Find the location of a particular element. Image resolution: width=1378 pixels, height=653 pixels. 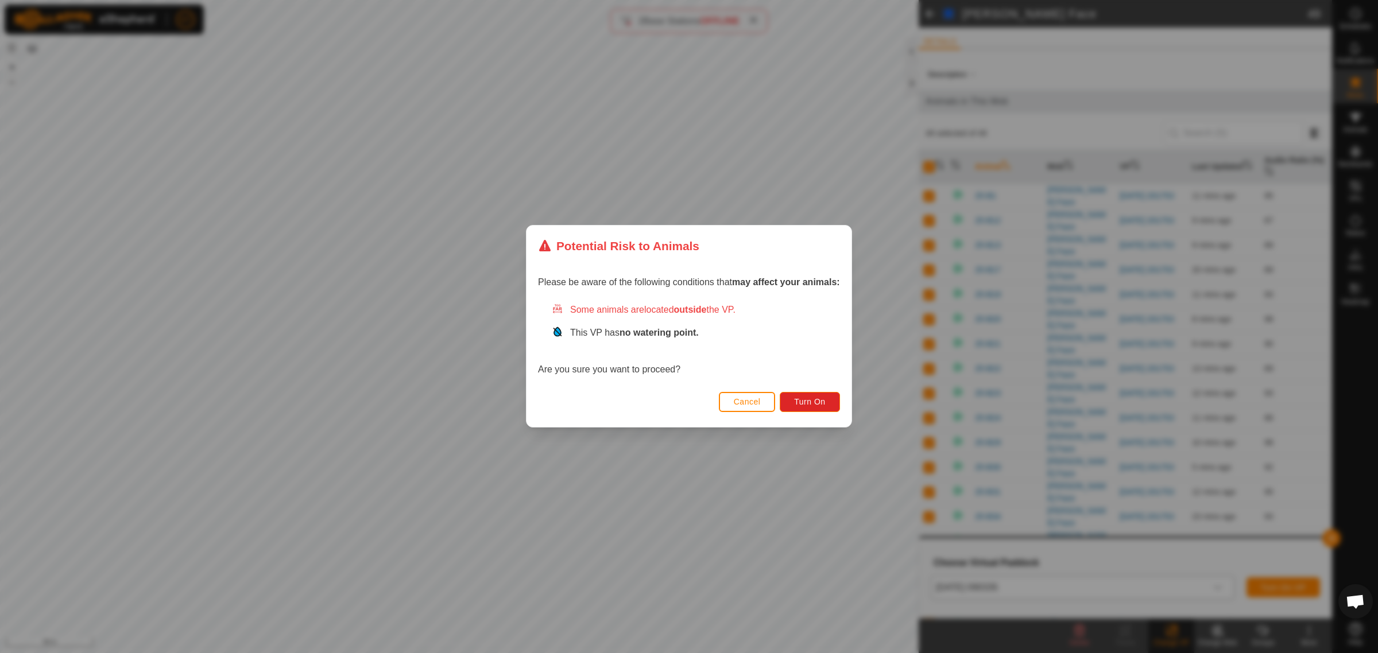

div: Potential Risk to Animals is located at coordinates (618, 246).